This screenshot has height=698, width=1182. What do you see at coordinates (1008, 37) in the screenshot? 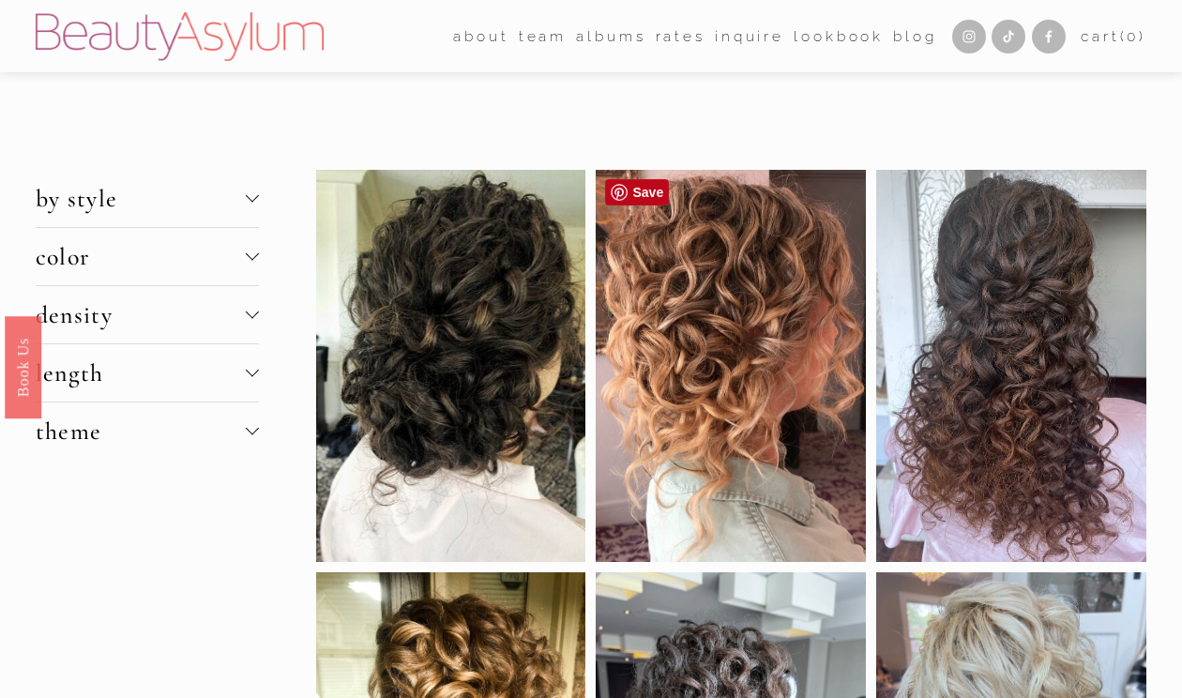
I see `a: TikTok` at bounding box center [1008, 37].